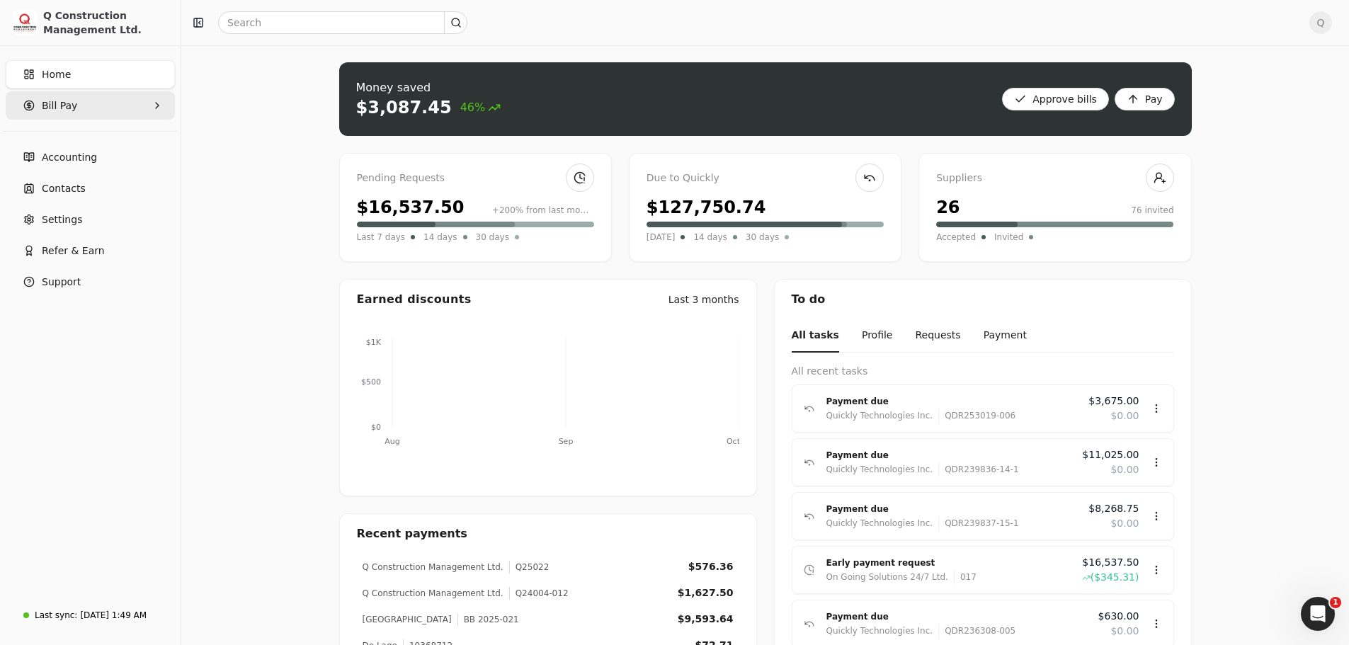  What do you see at coordinates (1005, 336) in the screenshot?
I see `button: Payment` at bounding box center [1005, 336].